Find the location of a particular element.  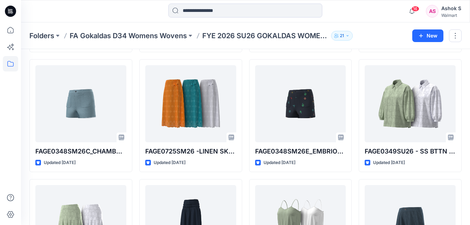

span: 16 is located at coordinates (415, 9).